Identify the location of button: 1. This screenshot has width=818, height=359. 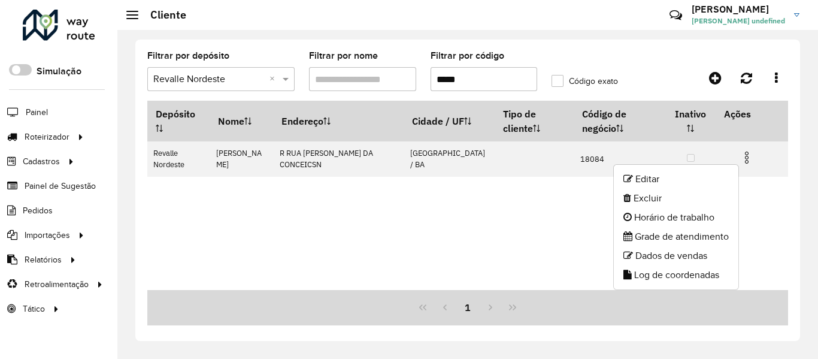
(468, 307).